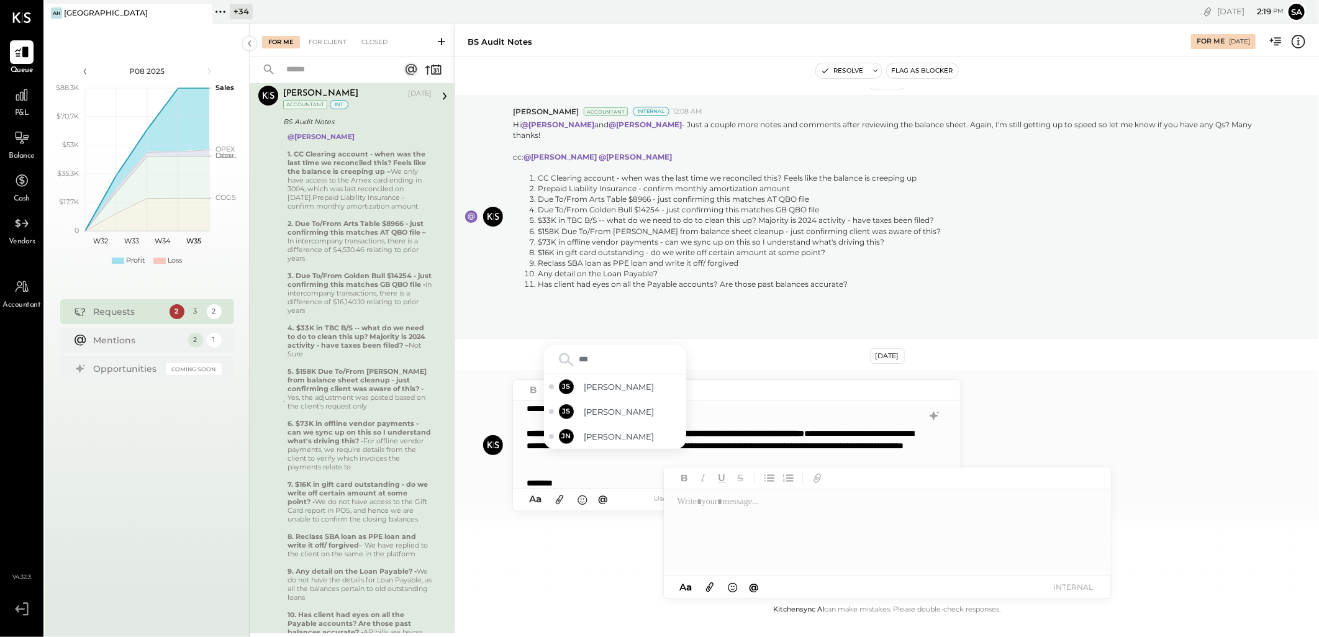  Describe the element at coordinates (769, 477) in the screenshot. I see `button: Unordered List` at that location.